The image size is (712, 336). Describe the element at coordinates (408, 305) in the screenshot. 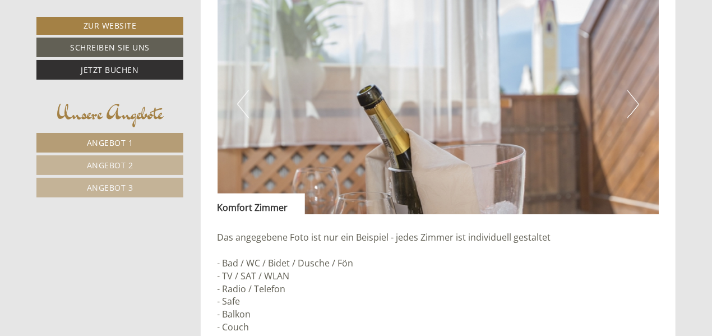

I see `button: Senden` at that location.